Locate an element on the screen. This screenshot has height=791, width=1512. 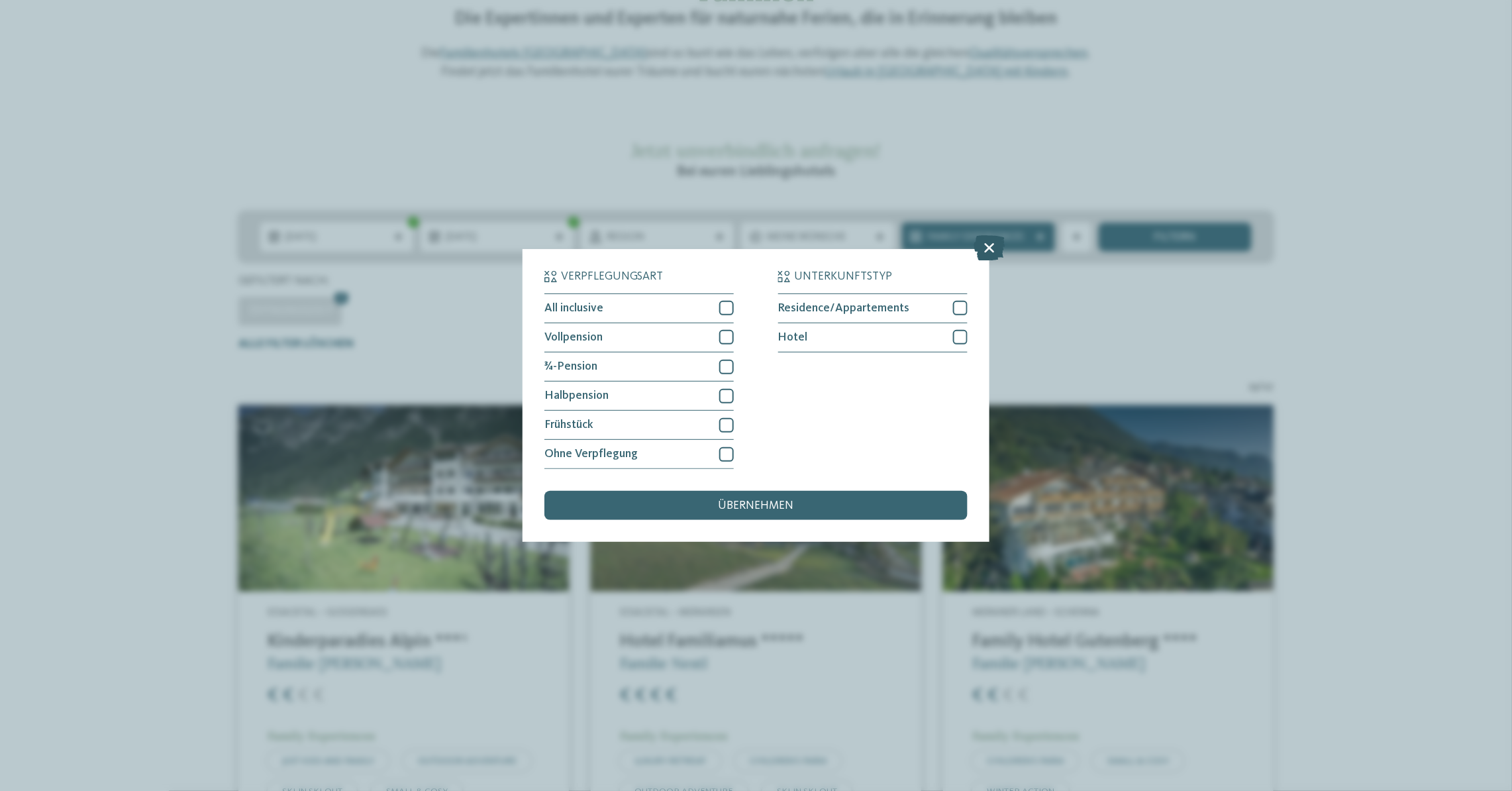
span: Verpflegungsart is located at coordinates (612, 277).